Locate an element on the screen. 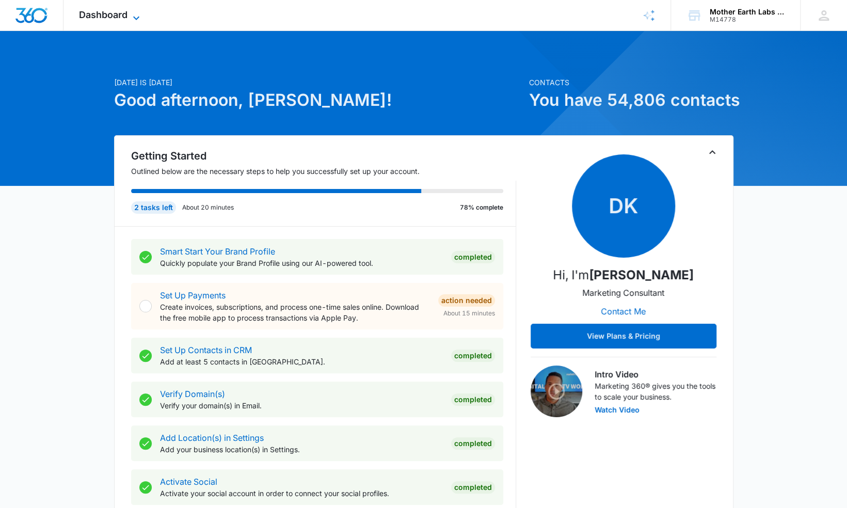  a: Verify Domain(s) is located at coordinates (193, 394).